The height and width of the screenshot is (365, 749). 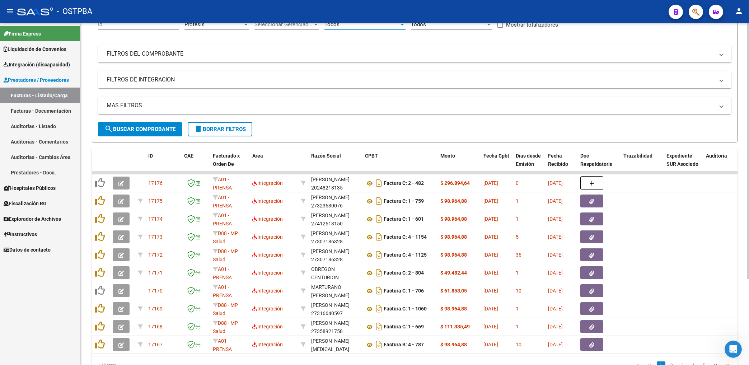 I want to click on span: 17176, so click(x=155, y=183).